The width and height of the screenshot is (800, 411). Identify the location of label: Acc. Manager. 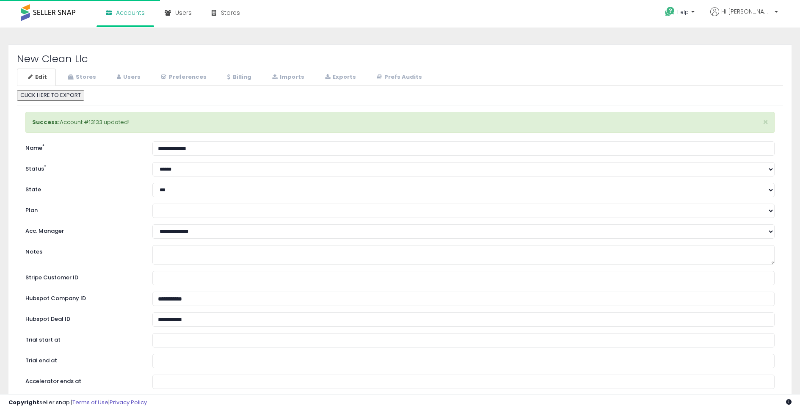
(83, 230).